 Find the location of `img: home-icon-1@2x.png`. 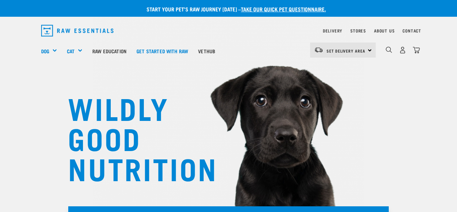

img: home-icon-1@2x.png is located at coordinates (388, 49).